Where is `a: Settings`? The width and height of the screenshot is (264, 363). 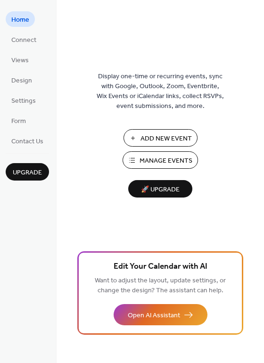 a: Settings is located at coordinates (24, 100).